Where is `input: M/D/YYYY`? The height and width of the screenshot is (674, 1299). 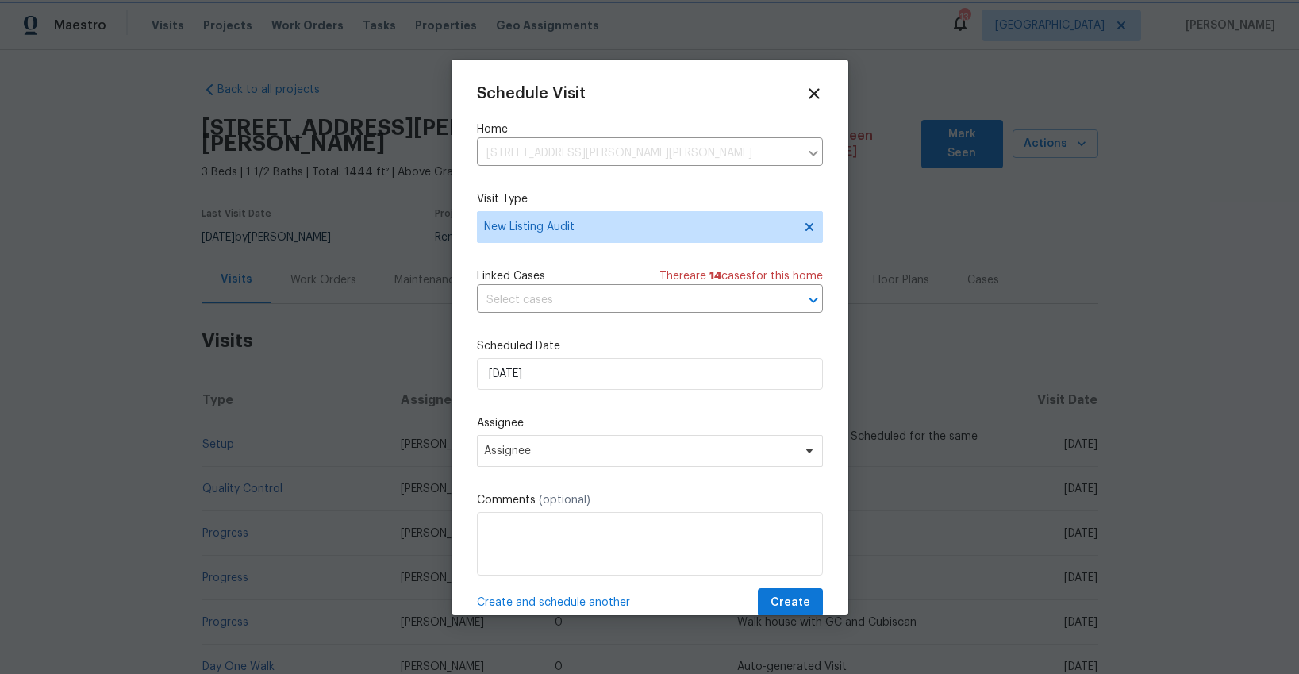 input: M/D/YYYY is located at coordinates (650, 374).